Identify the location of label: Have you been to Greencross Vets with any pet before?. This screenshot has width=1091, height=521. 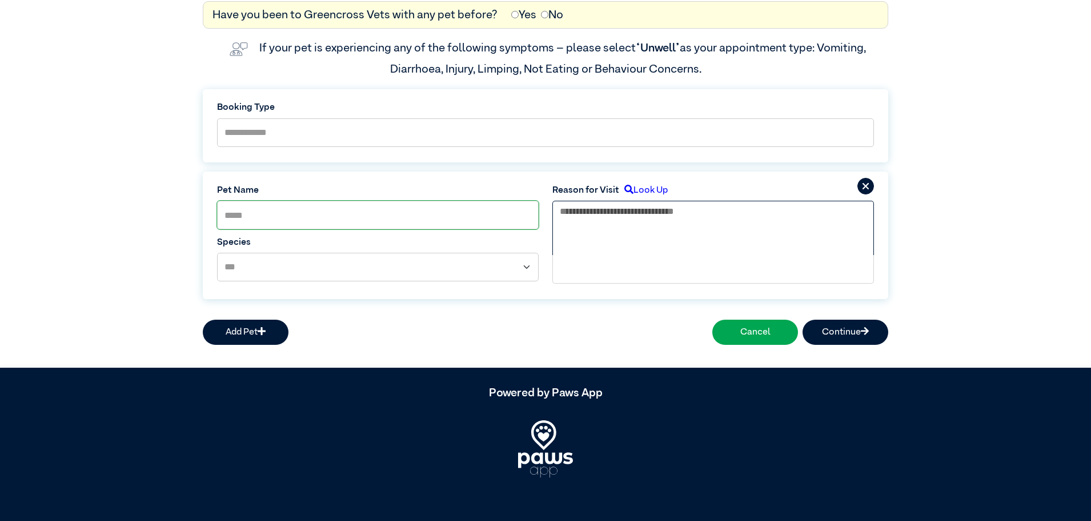
(355, 15).